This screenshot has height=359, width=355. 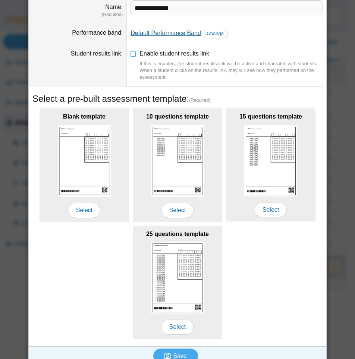 What do you see at coordinates (166, 33) in the screenshot?
I see `a: Default Performance Band` at bounding box center [166, 33].